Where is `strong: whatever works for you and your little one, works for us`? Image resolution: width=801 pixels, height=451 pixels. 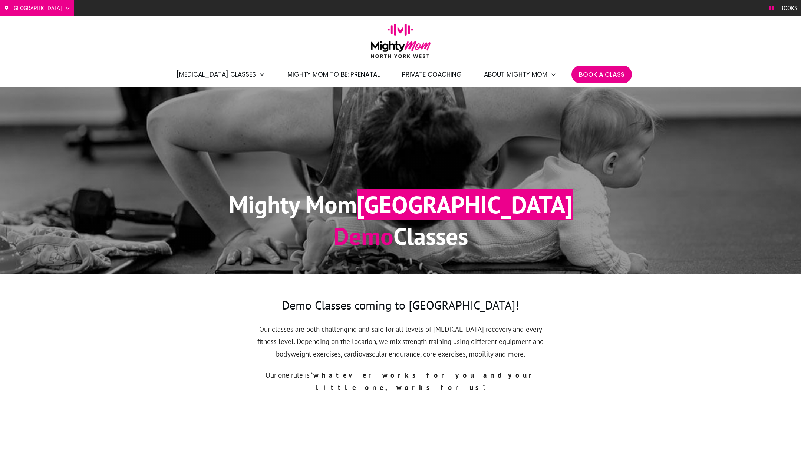 strong: whatever works for you and your little one, works for us is located at coordinates (424, 381).